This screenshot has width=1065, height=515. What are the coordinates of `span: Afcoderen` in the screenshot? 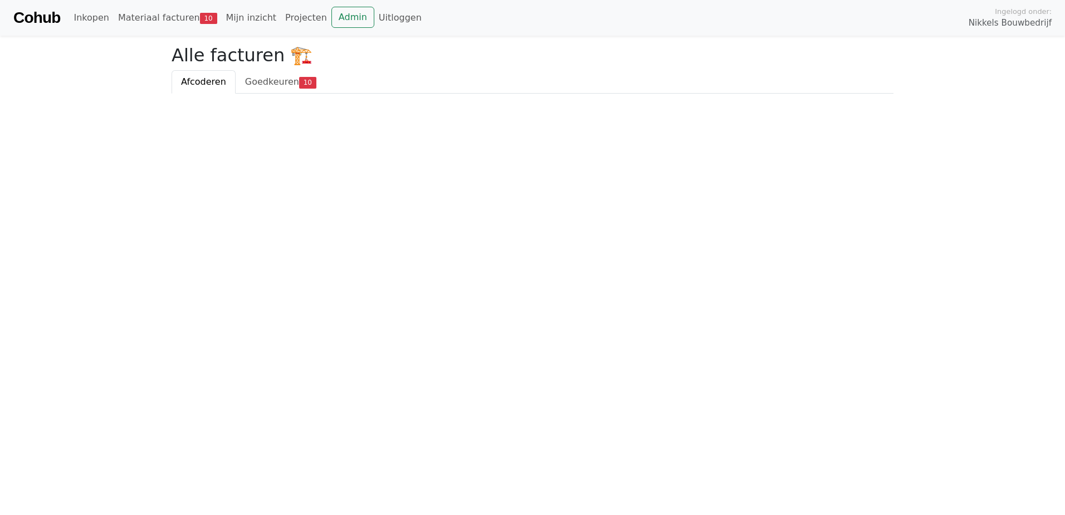 It's located at (203, 81).